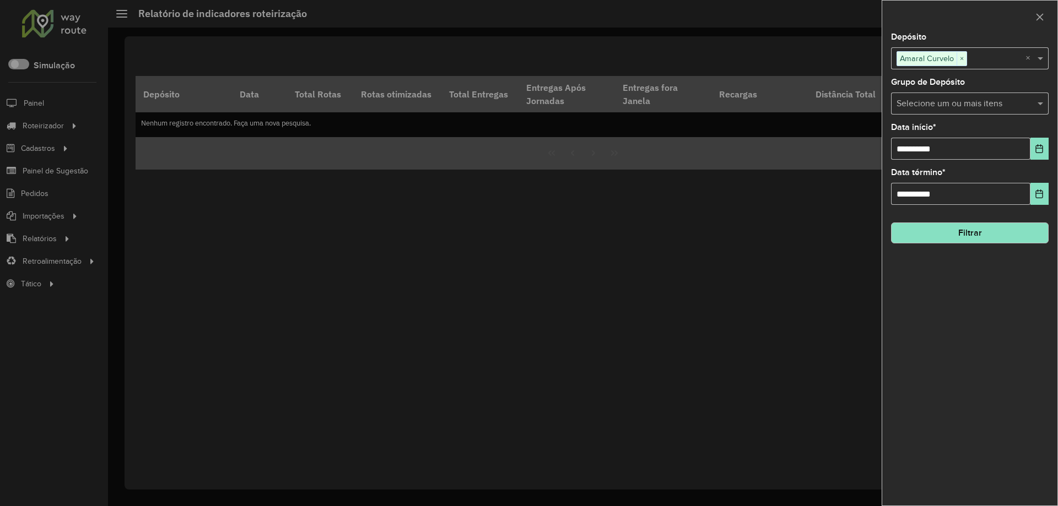 The width and height of the screenshot is (1058, 506). Describe the element at coordinates (1029, 58) in the screenshot. I see `span: Clear all` at that location.